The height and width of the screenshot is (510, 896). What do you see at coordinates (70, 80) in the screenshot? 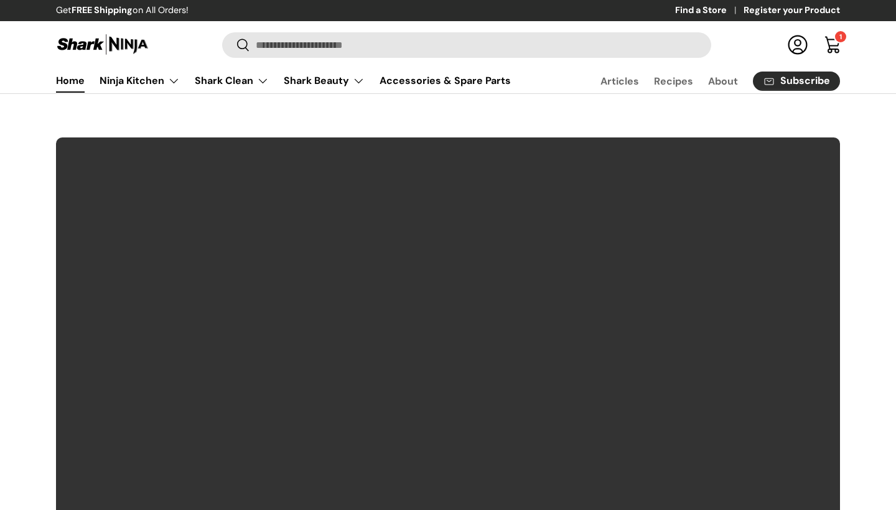
I see `a: Home` at bounding box center [70, 80].